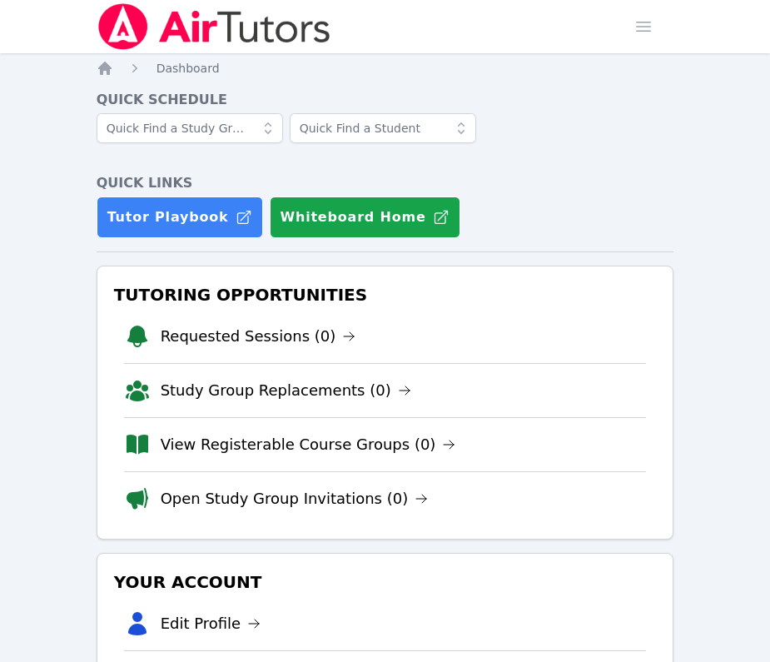 The width and height of the screenshot is (770, 662). Describe the element at coordinates (386, 582) in the screenshot. I see `h3: Your Account` at that location.